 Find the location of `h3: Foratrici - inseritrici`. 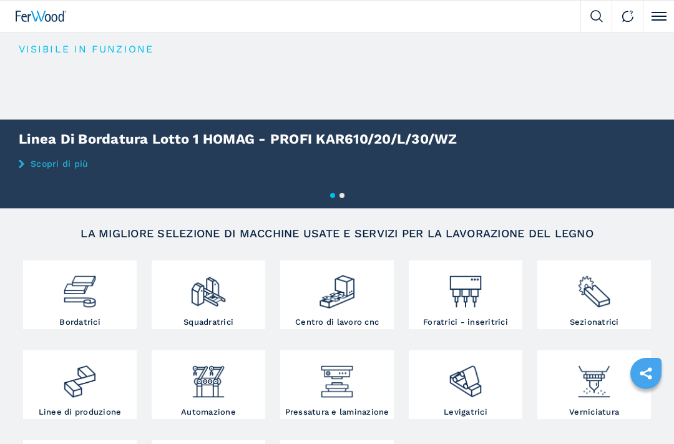

h3: Foratrici - inseritrici is located at coordinates (466, 321).